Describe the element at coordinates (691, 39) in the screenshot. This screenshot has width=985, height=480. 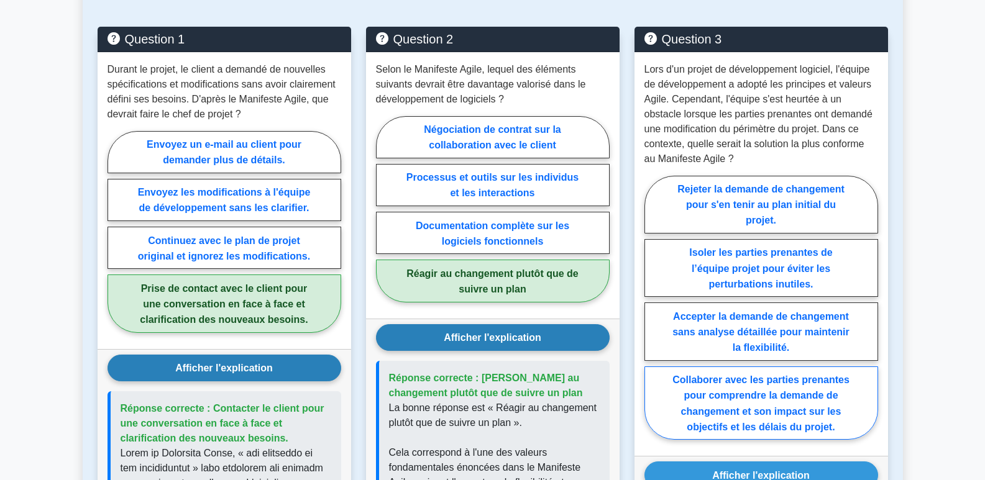
I see `font: Question 3` at that location.